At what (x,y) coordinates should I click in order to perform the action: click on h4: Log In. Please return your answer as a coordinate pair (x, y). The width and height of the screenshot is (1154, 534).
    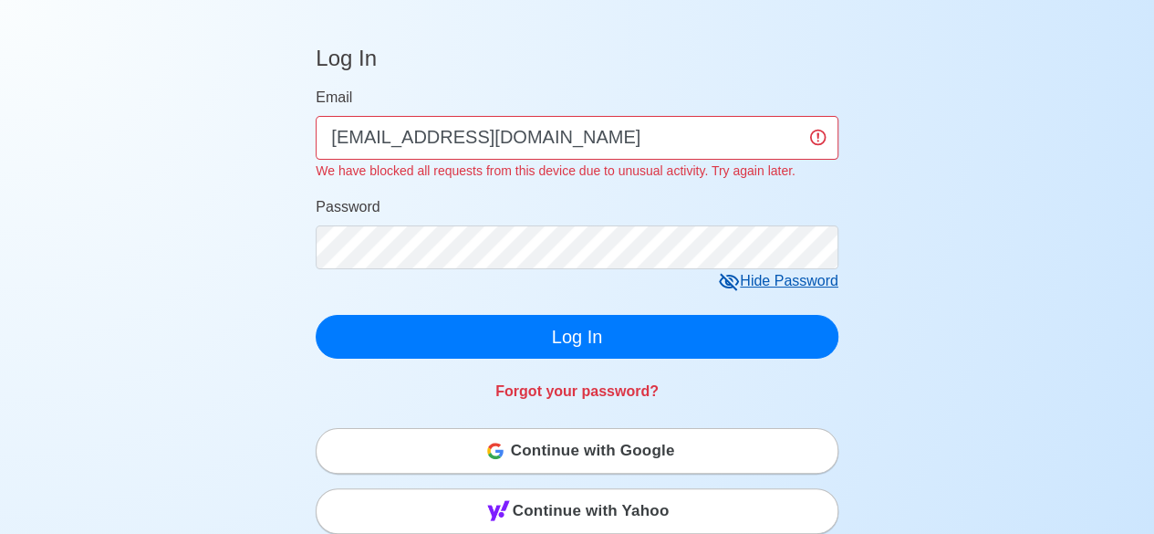
    Looking at the image, I should click on (346, 62).